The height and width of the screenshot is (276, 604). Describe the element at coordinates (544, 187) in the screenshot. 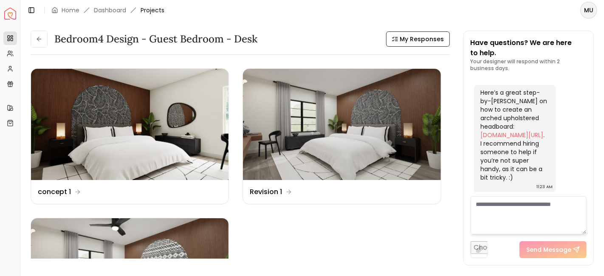

I see `div: 11:23 AM` at that location.